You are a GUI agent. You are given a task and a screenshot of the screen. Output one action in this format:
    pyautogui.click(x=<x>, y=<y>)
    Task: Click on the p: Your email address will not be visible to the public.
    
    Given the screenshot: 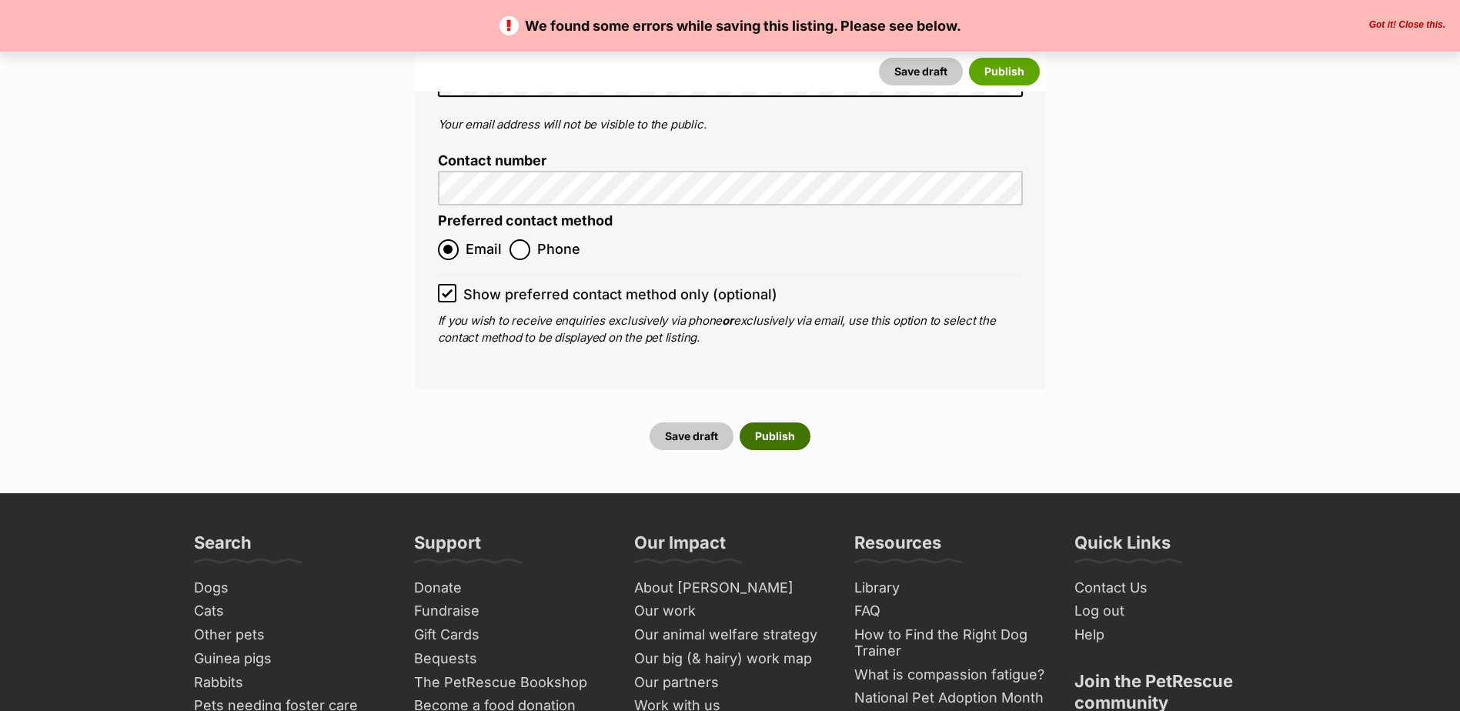 What is the action you would take?
    pyautogui.click(x=731, y=125)
    